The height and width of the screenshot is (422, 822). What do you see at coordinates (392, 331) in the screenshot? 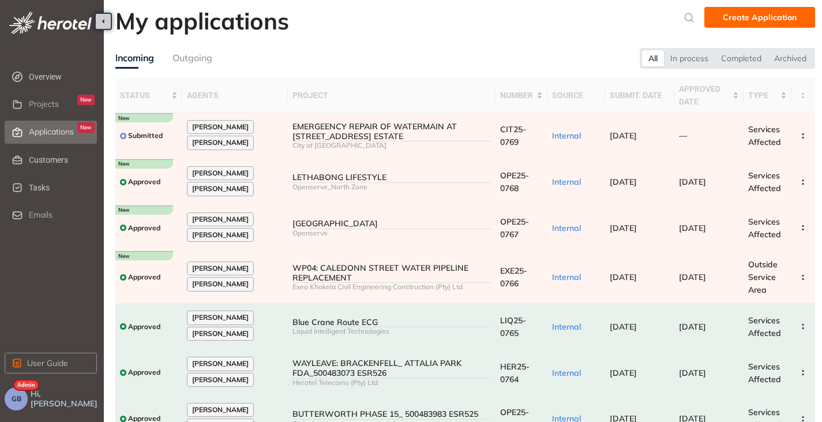
I see `div: Liquid Intelligent Technologies` at bounding box center [392, 331].